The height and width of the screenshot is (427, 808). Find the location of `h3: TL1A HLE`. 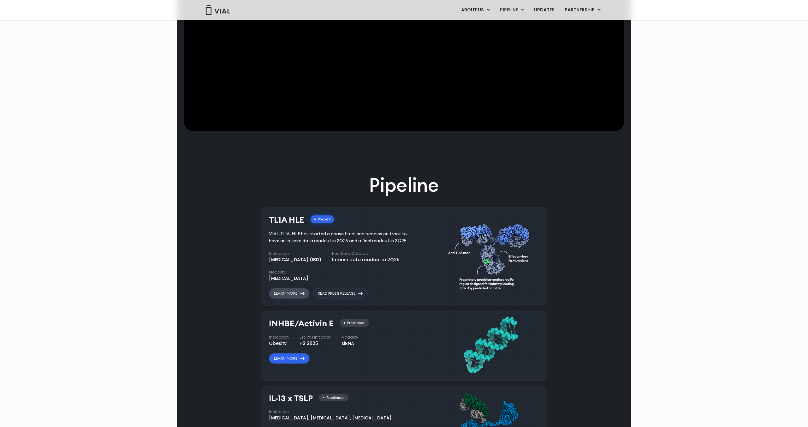

h3: TL1A HLE is located at coordinates (287, 220).